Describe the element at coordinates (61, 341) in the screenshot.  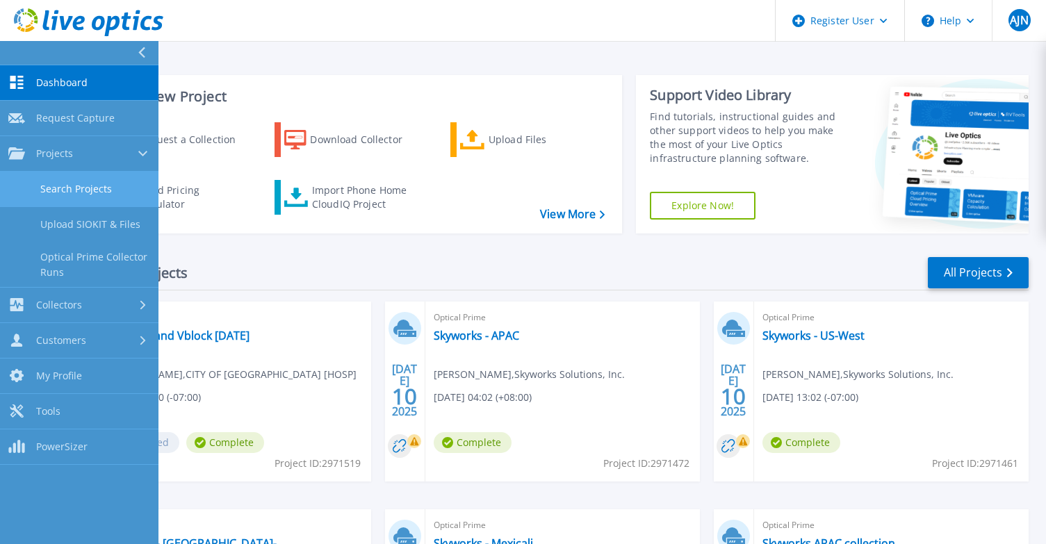
I see `span: Customers` at that location.